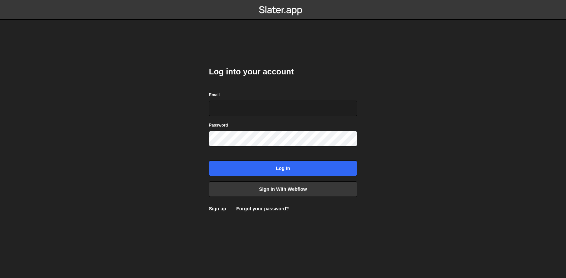 The image size is (566, 278). I want to click on a: Forgot your password?, so click(262, 209).